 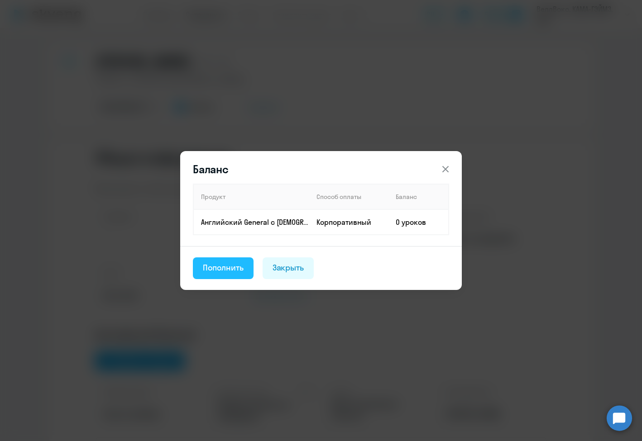 What do you see at coordinates (418, 222) in the screenshot?
I see `td: 0 уроков` at bounding box center [418, 222].